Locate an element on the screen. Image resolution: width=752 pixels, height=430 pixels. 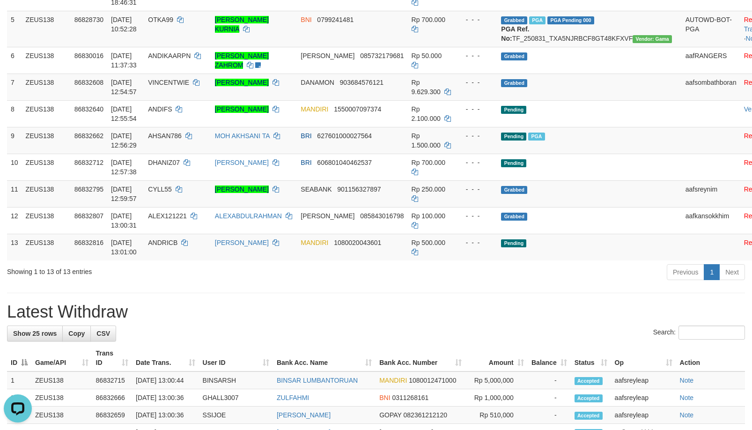
a: 1 is located at coordinates (712, 272).